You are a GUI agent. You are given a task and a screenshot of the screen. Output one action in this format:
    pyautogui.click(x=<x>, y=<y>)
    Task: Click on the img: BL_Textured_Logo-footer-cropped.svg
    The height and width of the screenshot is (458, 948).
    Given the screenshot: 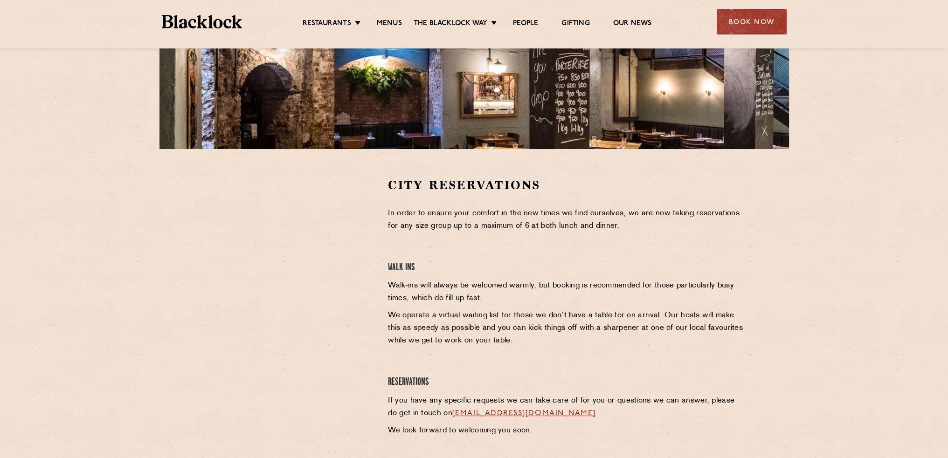 What is the action you would take?
    pyautogui.click(x=202, y=21)
    